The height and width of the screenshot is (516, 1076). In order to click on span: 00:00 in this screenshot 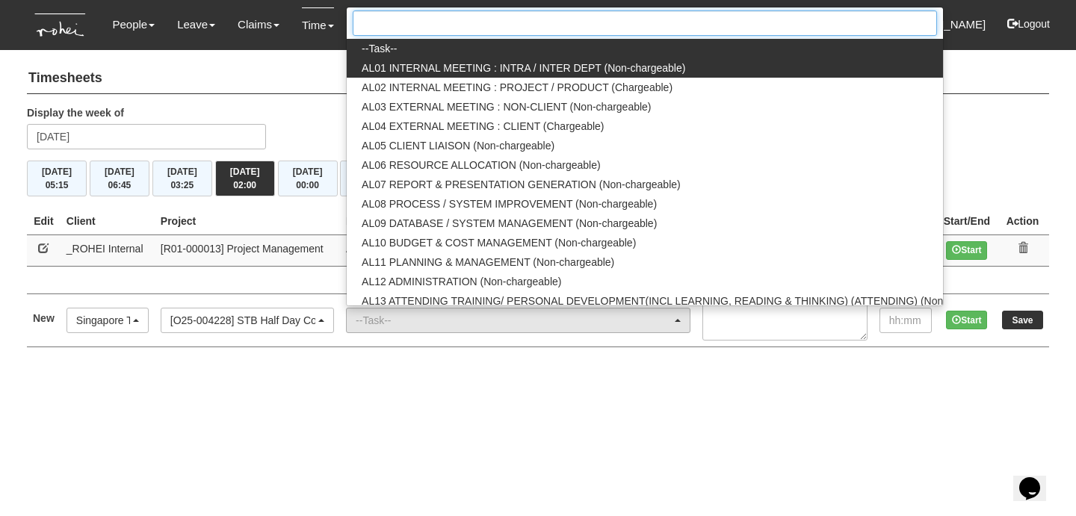, I will do `click(307, 185)`.